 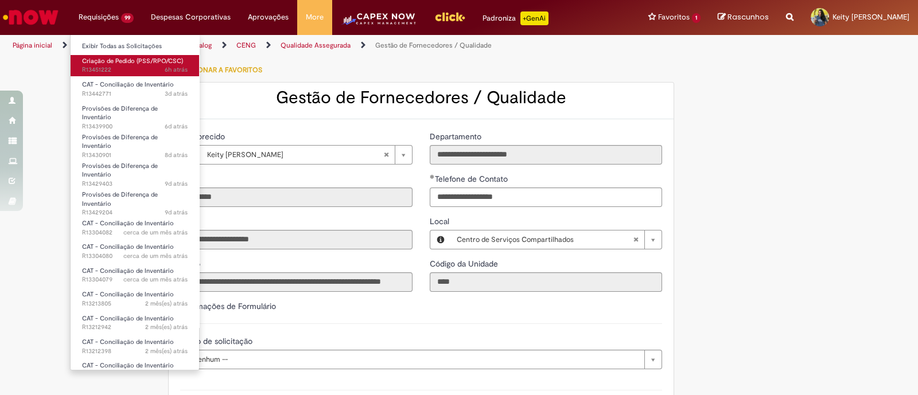 I want to click on input: Código da Unidade, so click(x=546, y=282).